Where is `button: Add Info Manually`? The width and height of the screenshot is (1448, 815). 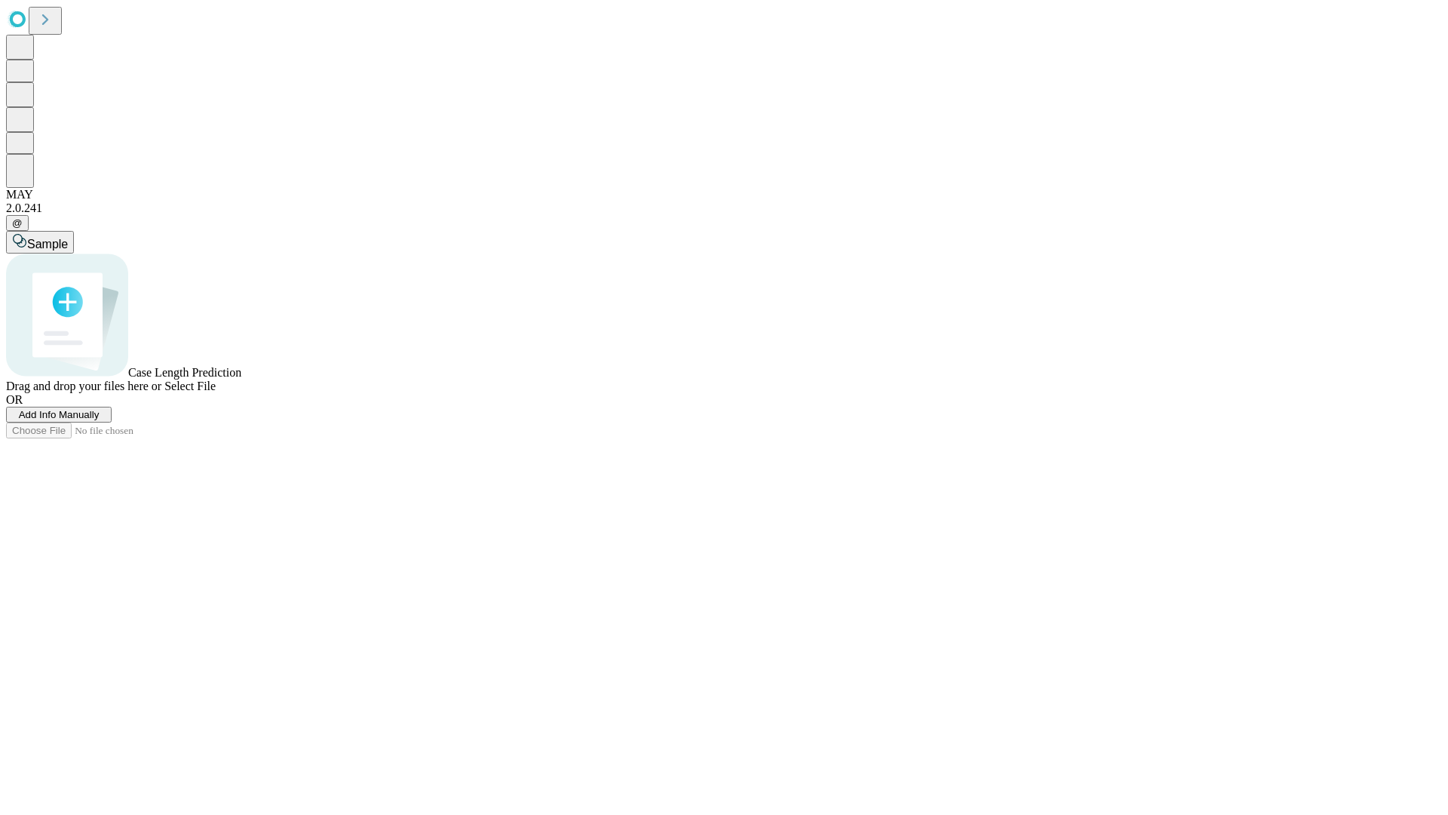 button: Add Info Manually is located at coordinates (59, 414).